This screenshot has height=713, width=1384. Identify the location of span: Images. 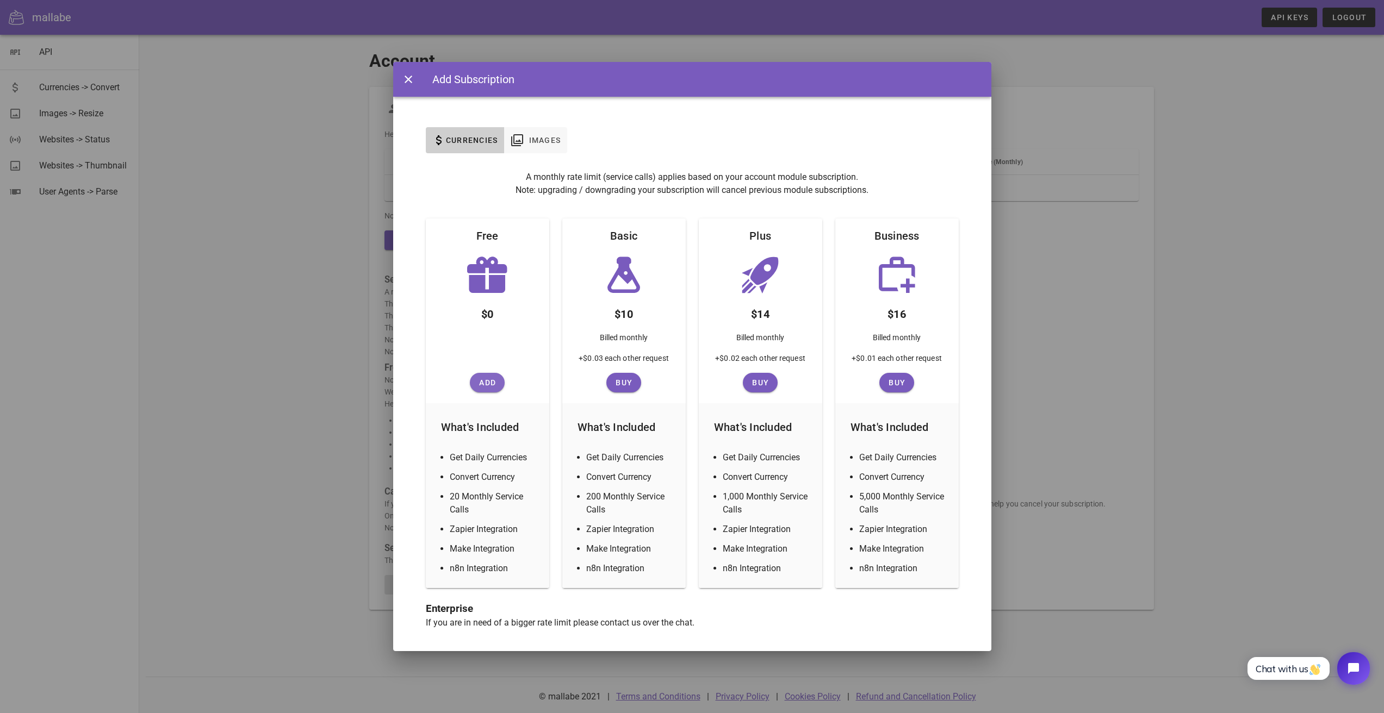
(544, 140).